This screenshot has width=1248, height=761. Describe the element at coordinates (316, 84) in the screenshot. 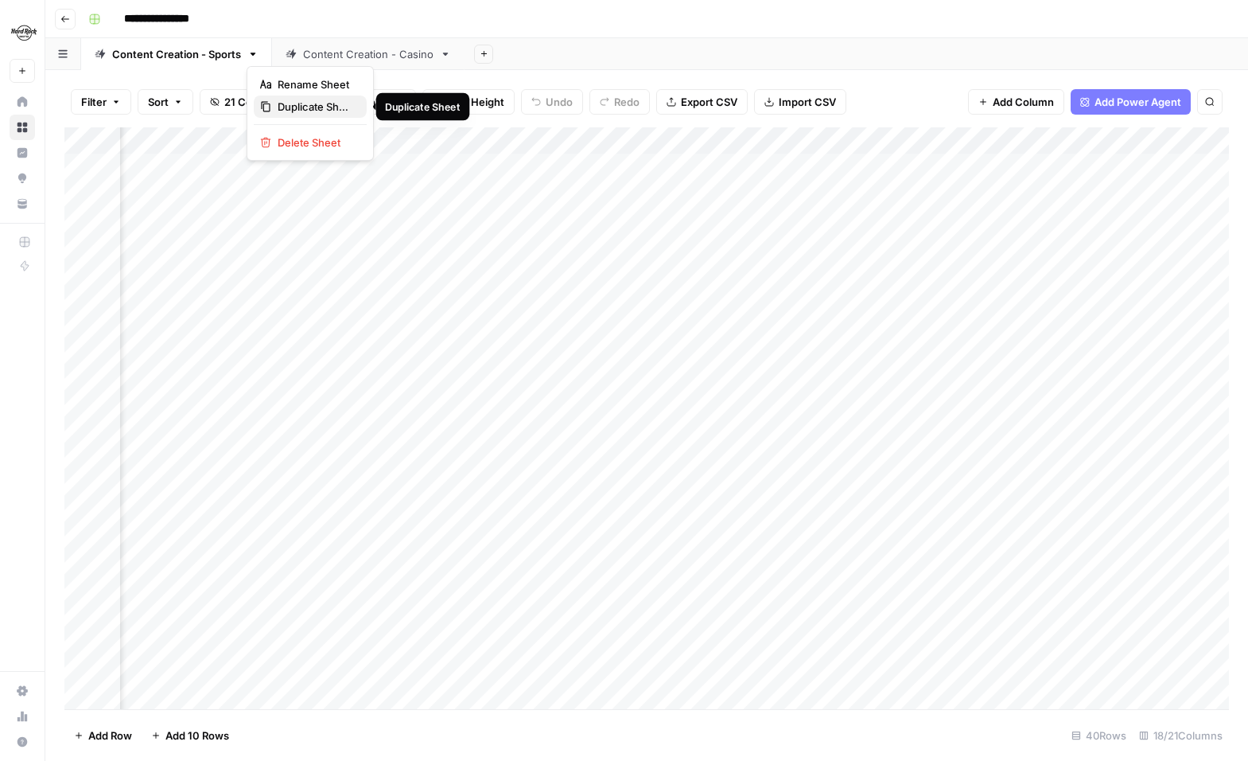

I see `span: Rename Sheet` at that location.